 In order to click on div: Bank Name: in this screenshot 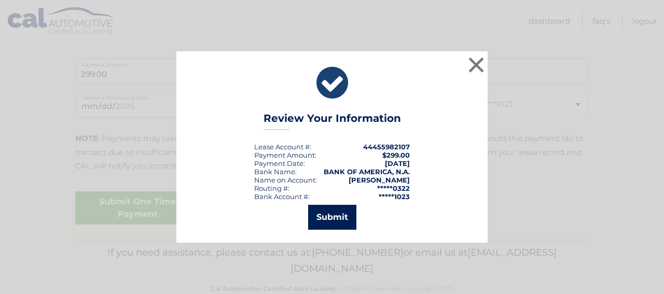, I will do `click(275, 172)`.